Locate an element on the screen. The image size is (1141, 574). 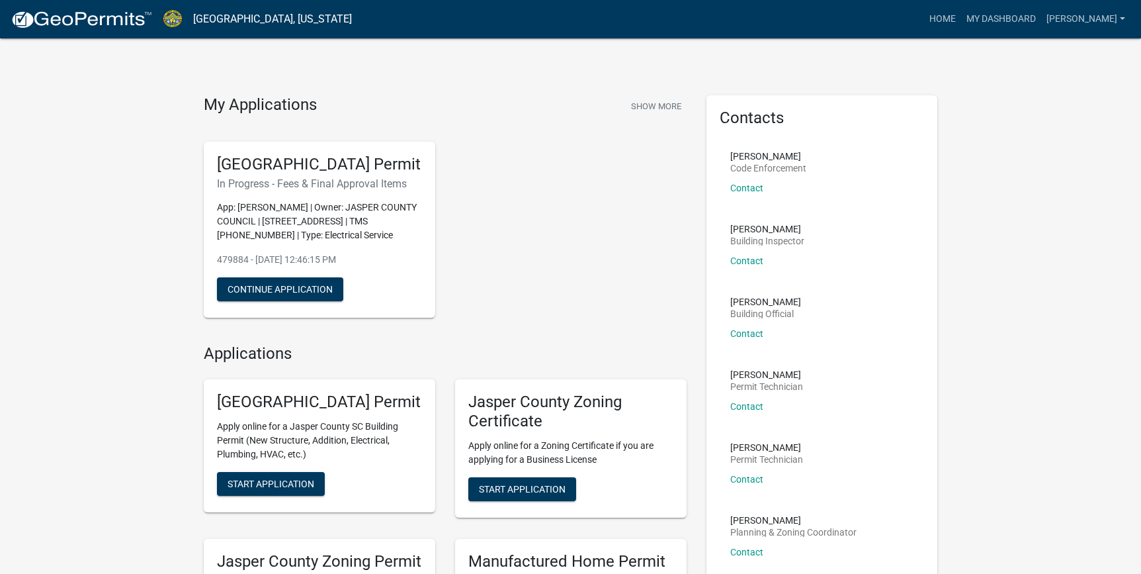
p: Code Enforcement is located at coordinates (768, 168).